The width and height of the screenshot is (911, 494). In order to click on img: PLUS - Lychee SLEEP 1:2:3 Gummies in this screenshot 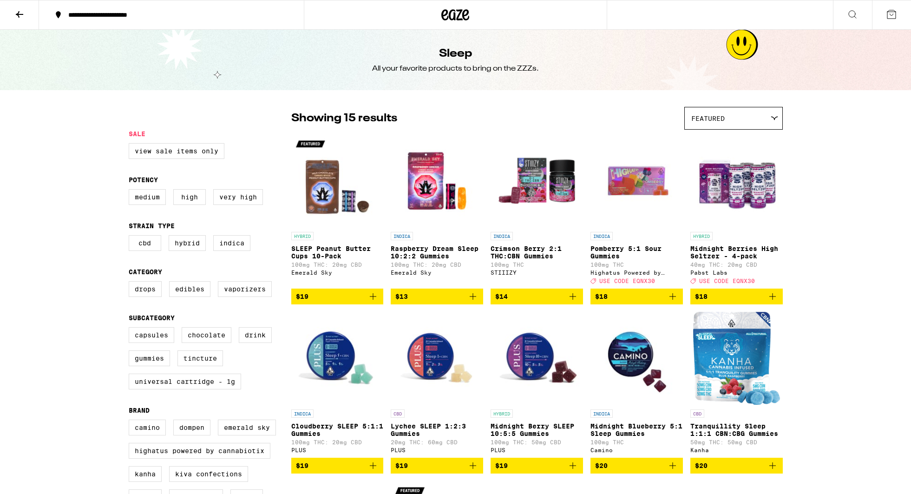, I will do `click(437, 358)`.